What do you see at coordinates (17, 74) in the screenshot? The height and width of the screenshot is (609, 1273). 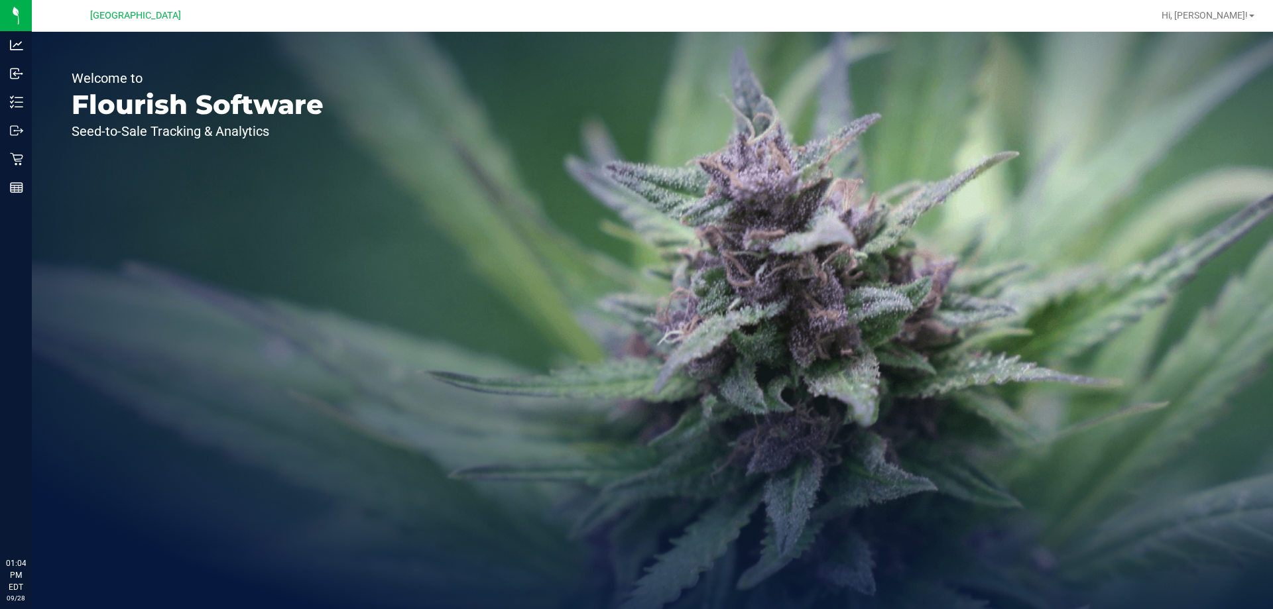 I see `inline-svg: Inbound` at bounding box center [17, 74].